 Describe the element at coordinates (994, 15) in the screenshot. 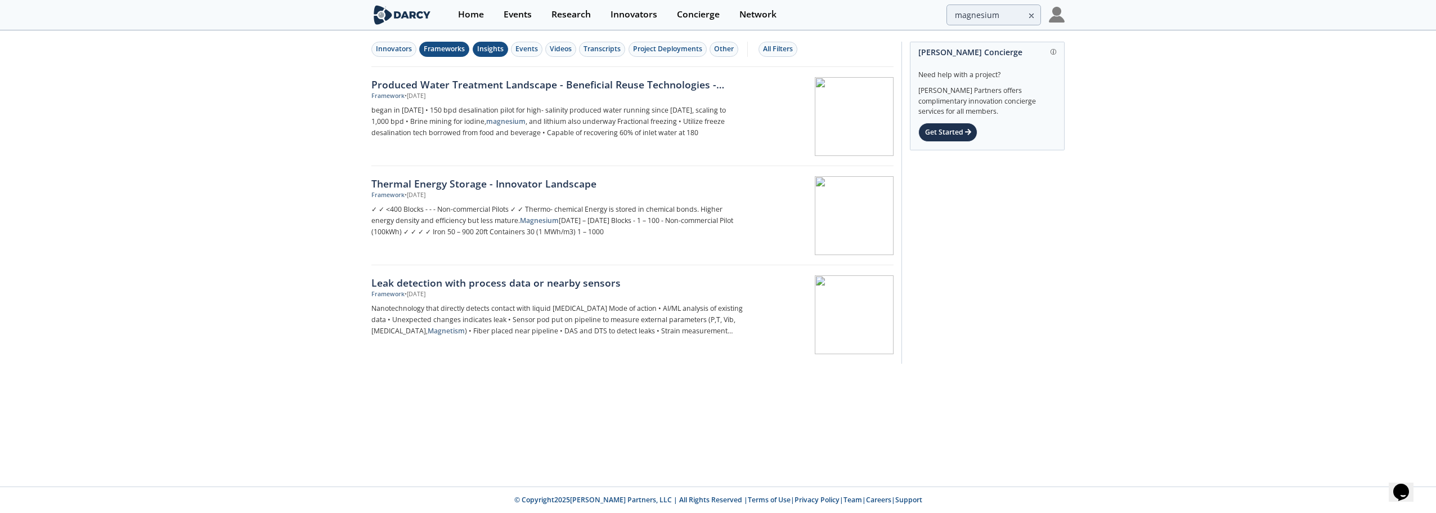

I see `input: Advanced Search` at that location.